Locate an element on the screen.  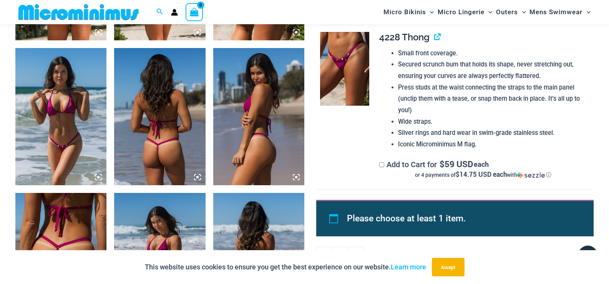
img: Tight Rope Pink 4228 Thong is located at coordinates (345, 69).